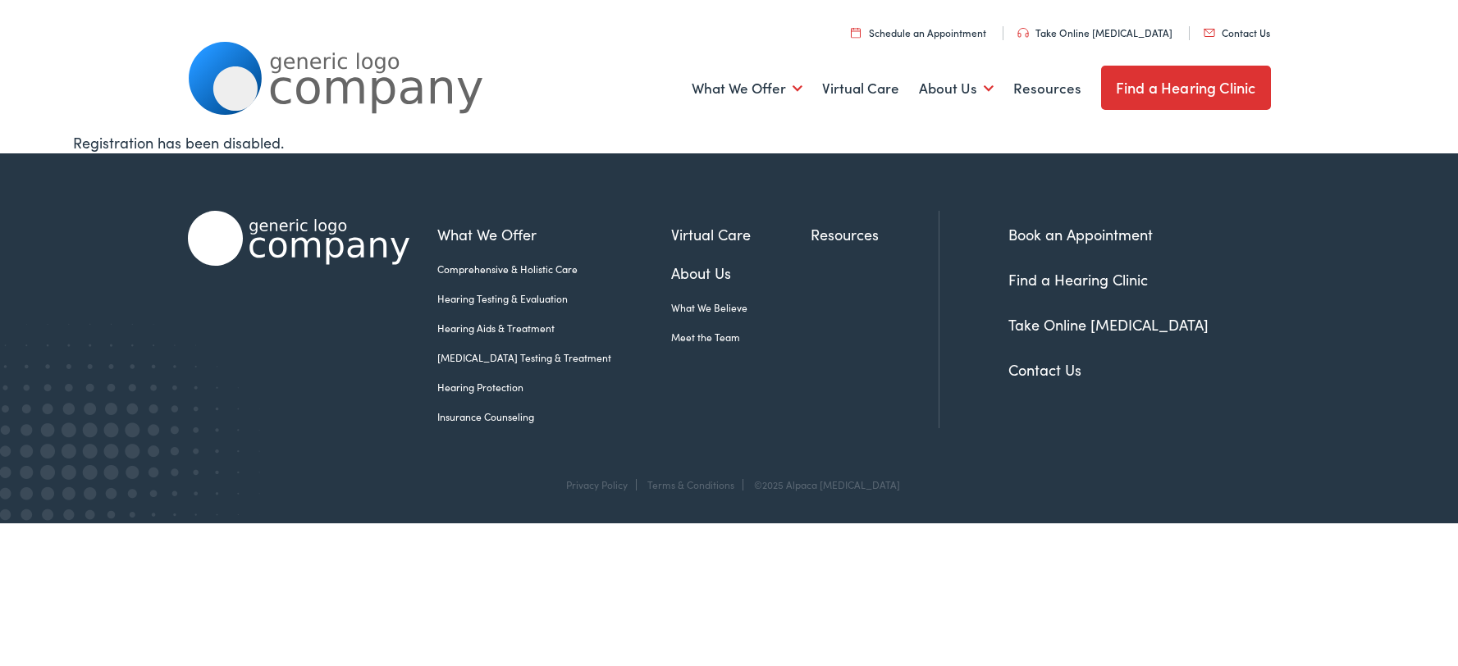 This screenshot has height=666, width=1458. What do you see at coordinates (299, 238) in the screenshot?
I see `img: Alpaca Audiology` at bounding box center [299, 238].